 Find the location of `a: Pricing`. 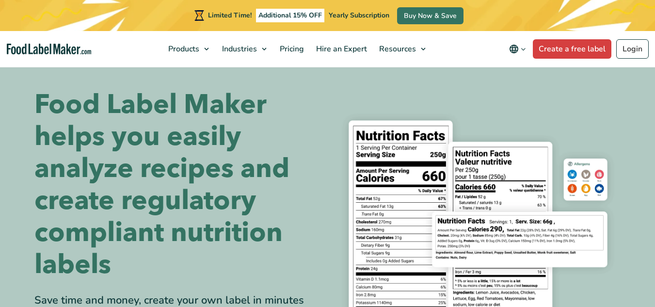

a: Pricing is located at coordinates (291, 49).